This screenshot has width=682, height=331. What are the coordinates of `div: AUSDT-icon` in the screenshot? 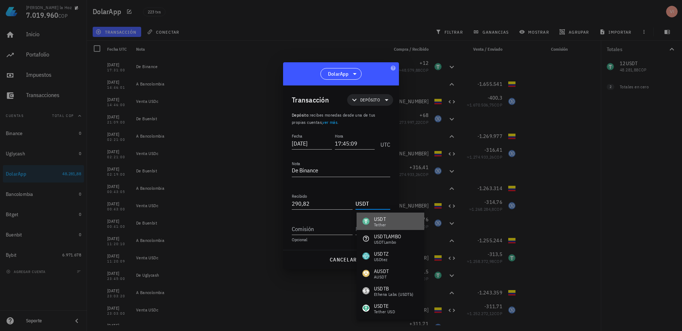 It's located at (366, 273).